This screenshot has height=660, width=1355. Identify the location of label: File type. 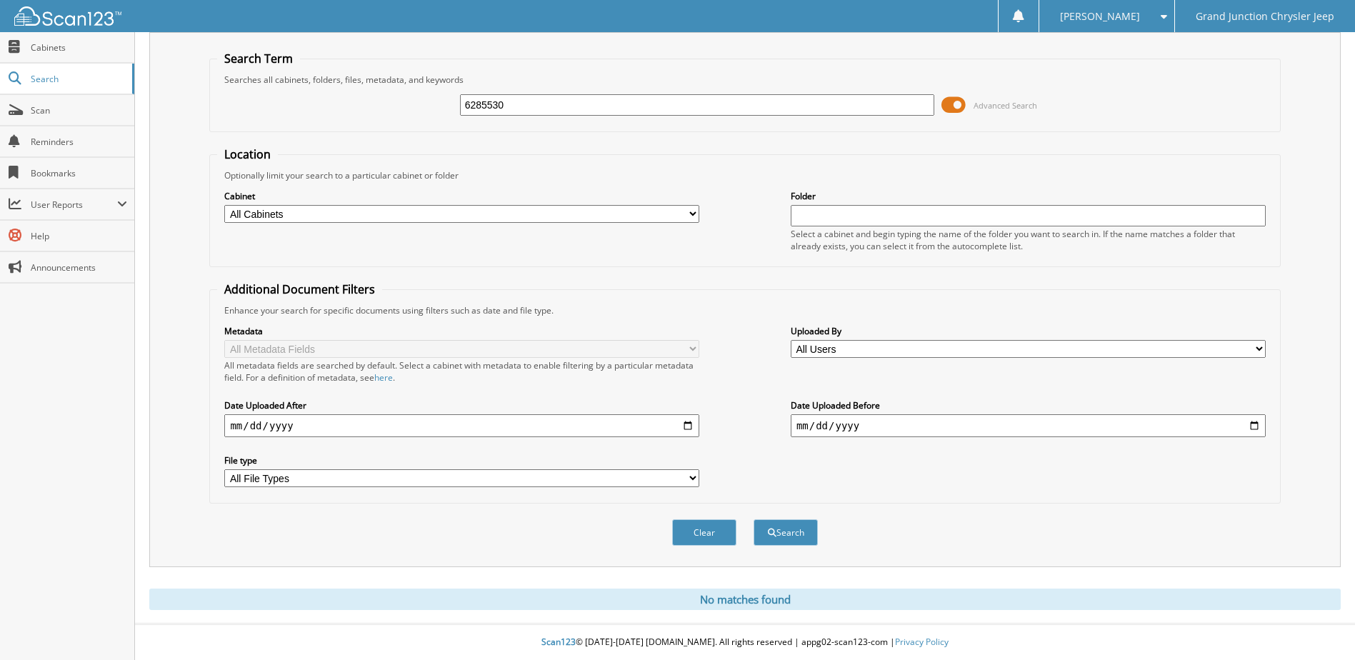
(461, 460).